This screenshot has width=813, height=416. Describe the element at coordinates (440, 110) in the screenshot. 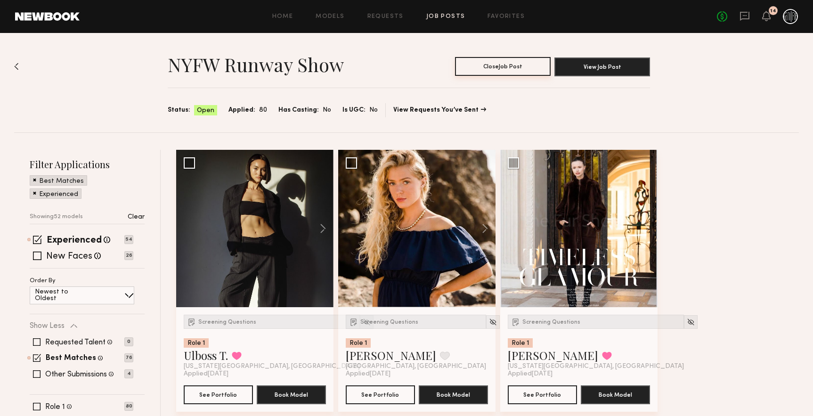

I see `a: View Requests You’ve Sent` at that location.